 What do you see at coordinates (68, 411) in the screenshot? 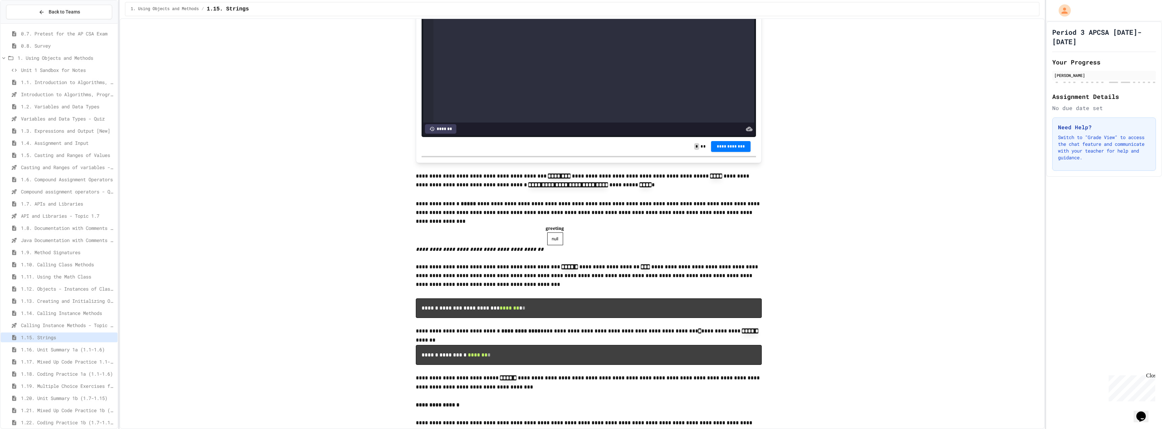
I see `span: 1.21. Mixed Up Code Practice 1b (1.7-1.15)` at bounding box center [68, 411].